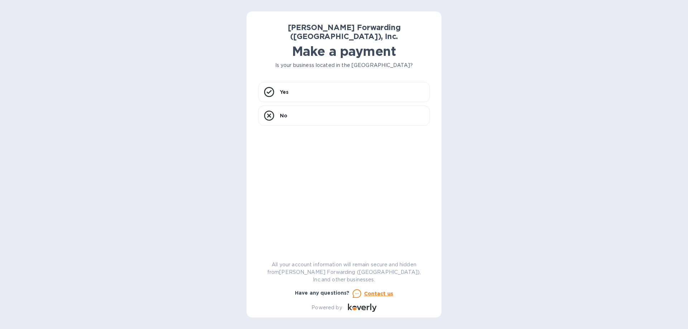  Describe the element at coordinates (322, 293) in the screenshot. I see `b: Have any questions?` at that location.